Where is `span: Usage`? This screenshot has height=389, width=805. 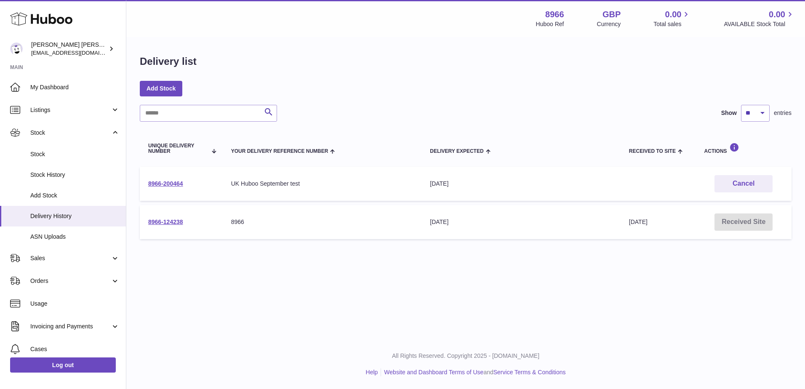
span: Usage is located at coordinates (75, 304).